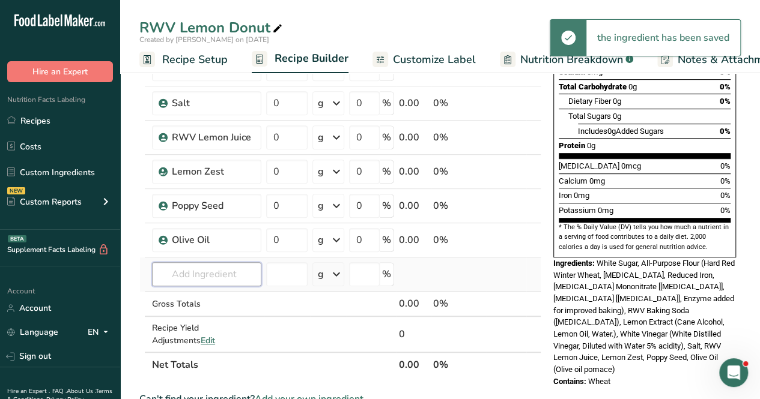  Describe the element at coordinates (183, 59) in the screenshot. I see `a: Recipe Setup` at that location.